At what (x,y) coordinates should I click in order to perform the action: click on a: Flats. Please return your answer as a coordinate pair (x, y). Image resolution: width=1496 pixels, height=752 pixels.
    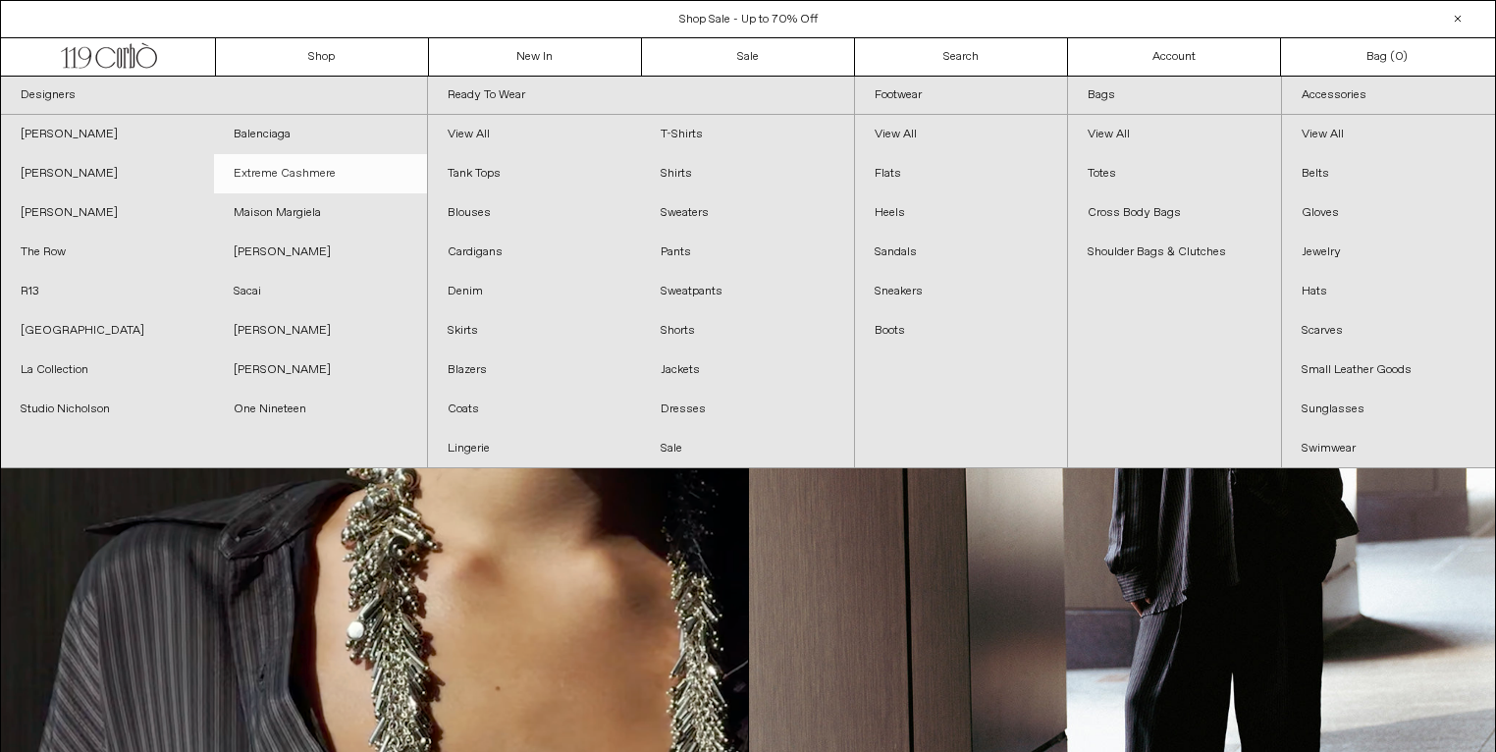
    Looking at the image, I should click on (961, 174).